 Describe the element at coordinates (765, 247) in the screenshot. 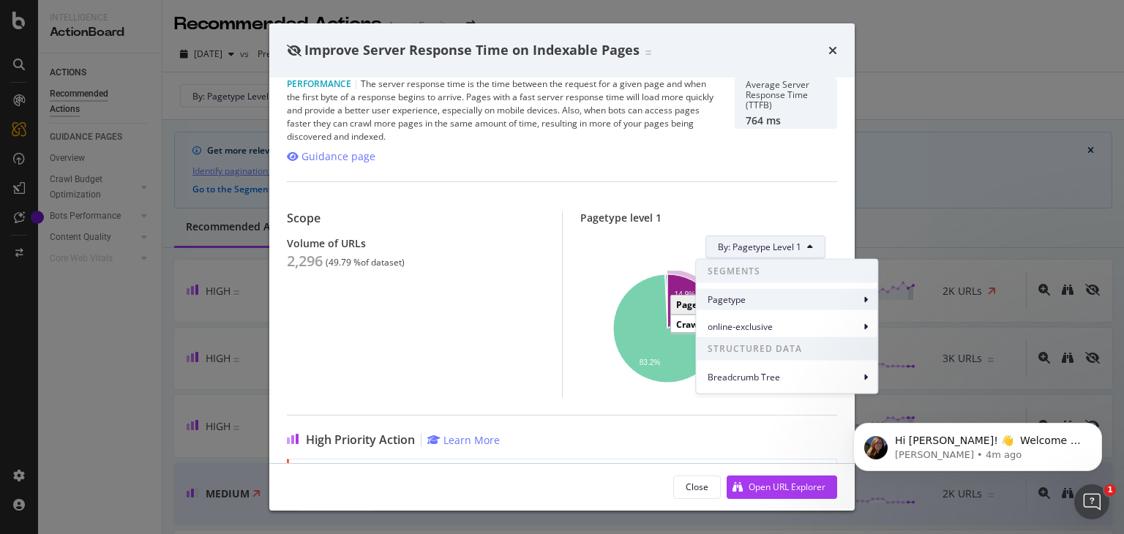

I see `button: By: Pagetype Level 1` at that location.